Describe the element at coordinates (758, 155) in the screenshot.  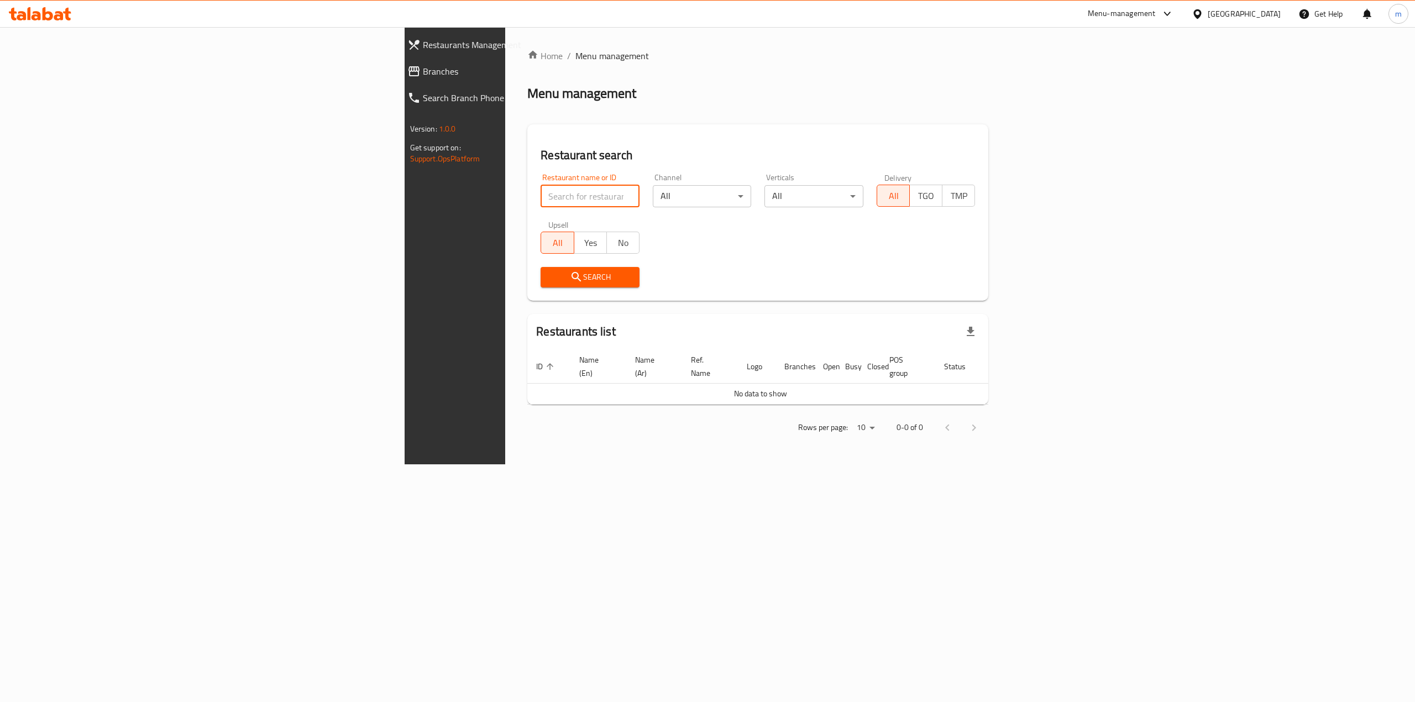
I see `h2: Restaurant search` at that location.